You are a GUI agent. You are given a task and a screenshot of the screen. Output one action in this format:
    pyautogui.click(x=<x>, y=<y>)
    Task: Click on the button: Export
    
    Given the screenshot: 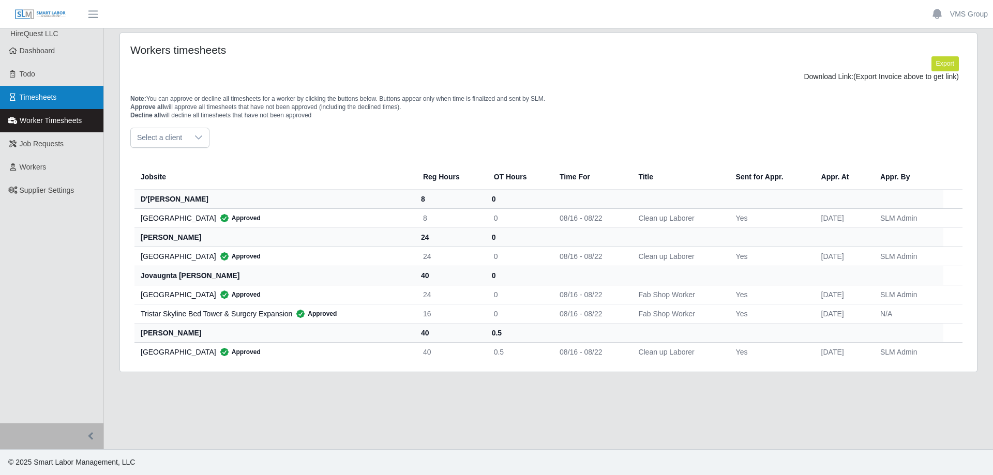 What is the action you would take?
    pyautogui.click(x=945, y=64)
    